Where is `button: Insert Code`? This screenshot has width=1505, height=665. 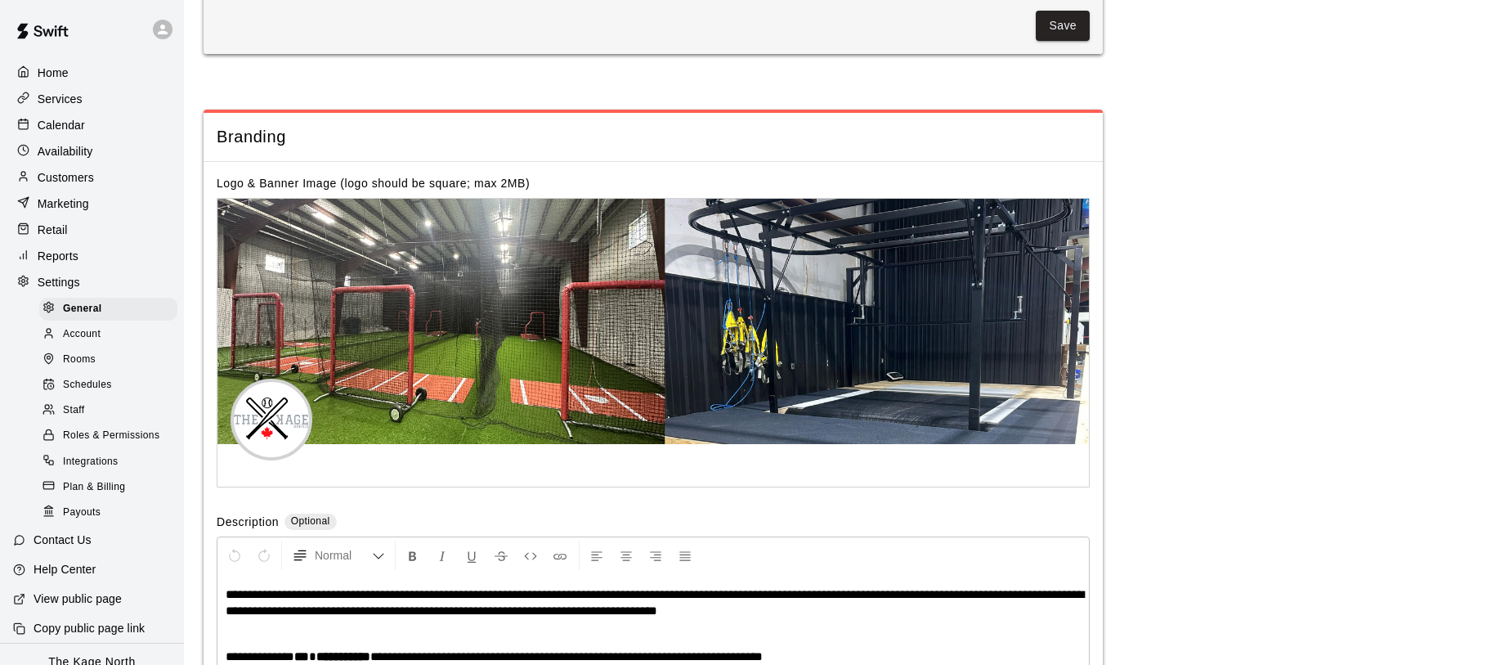 button: Insert Code is located at coordinates (530, 555).